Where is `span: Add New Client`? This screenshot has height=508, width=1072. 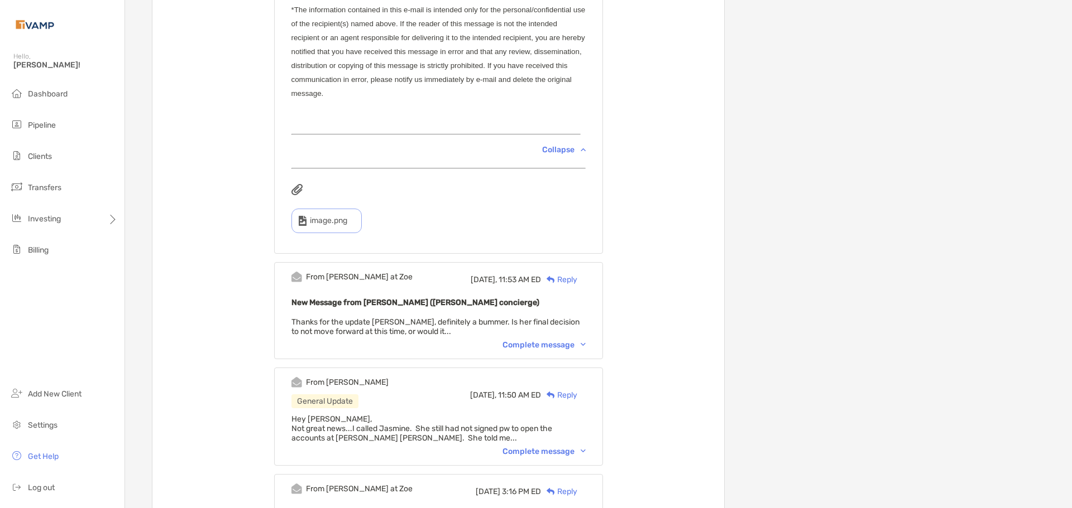
span: Add New Client is located at coordinates (55, 394).